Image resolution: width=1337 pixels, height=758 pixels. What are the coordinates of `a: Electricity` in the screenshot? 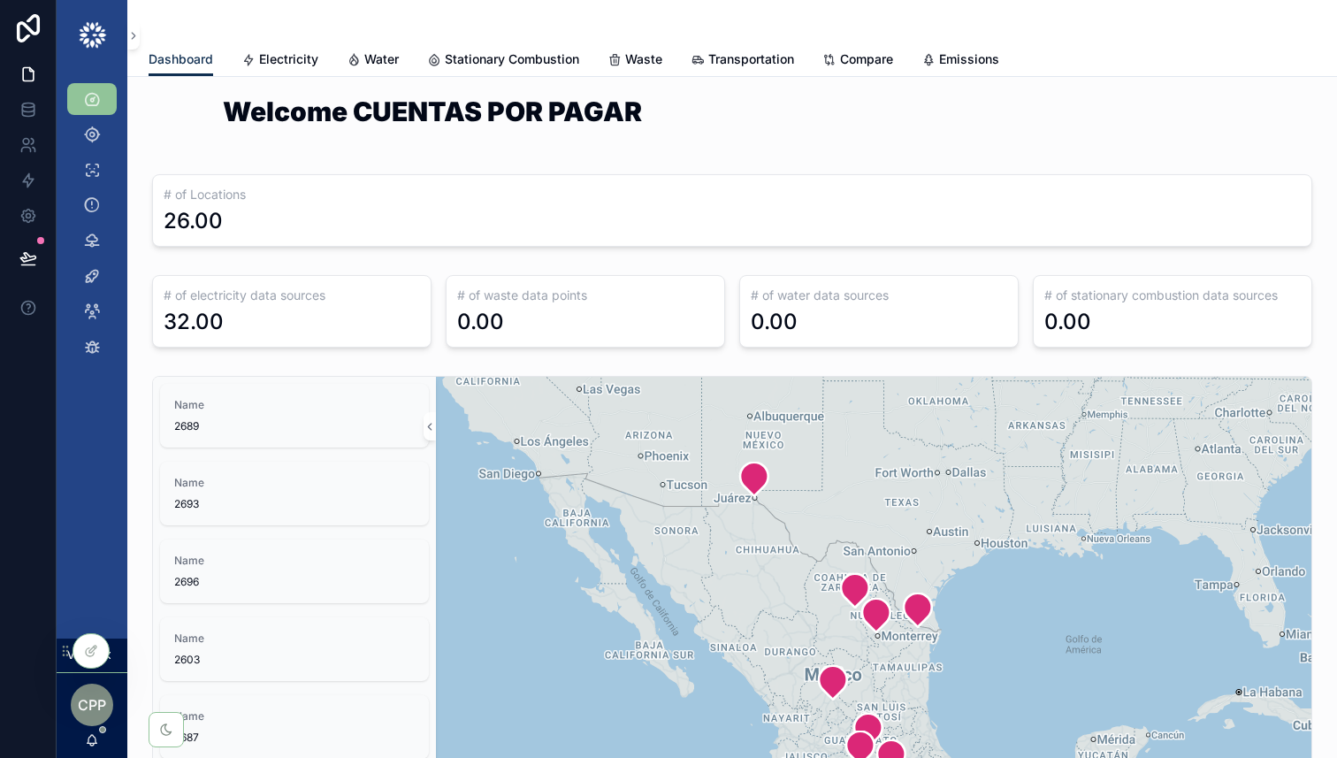 It's located at (279, 61).